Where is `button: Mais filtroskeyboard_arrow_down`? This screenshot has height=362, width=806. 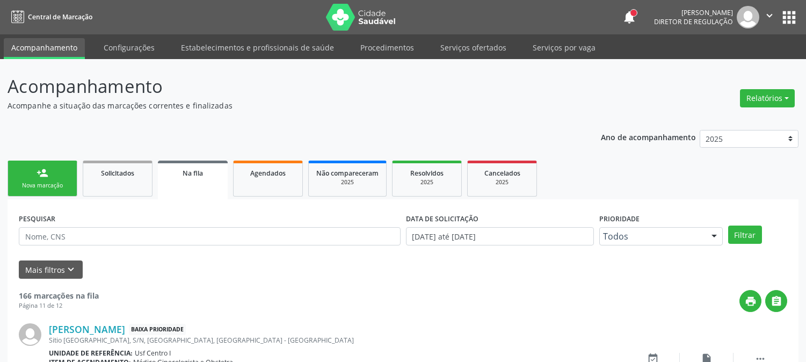 button: Mais filtroskeyboard_arrow_down is located at coordinates (50, 270).